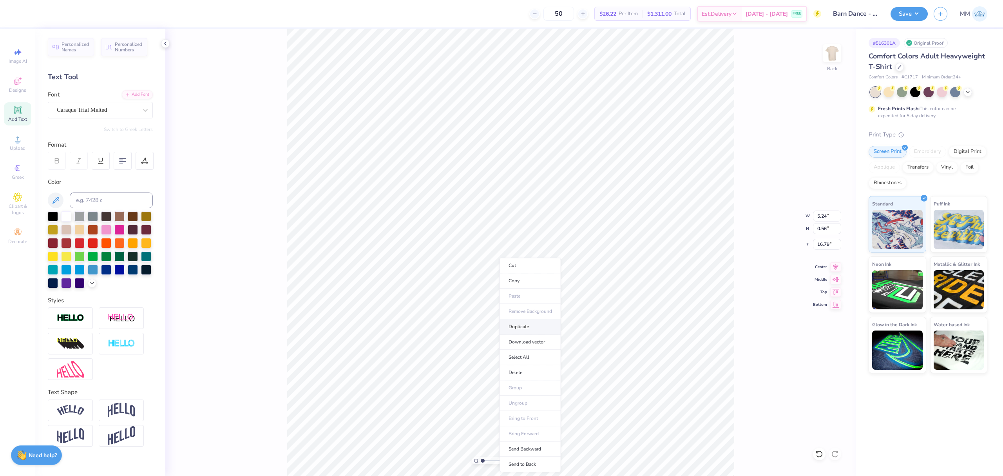 The height and width of the screenshot is (476, 1003). I want to click on span: Image AI, so click(18, 61).